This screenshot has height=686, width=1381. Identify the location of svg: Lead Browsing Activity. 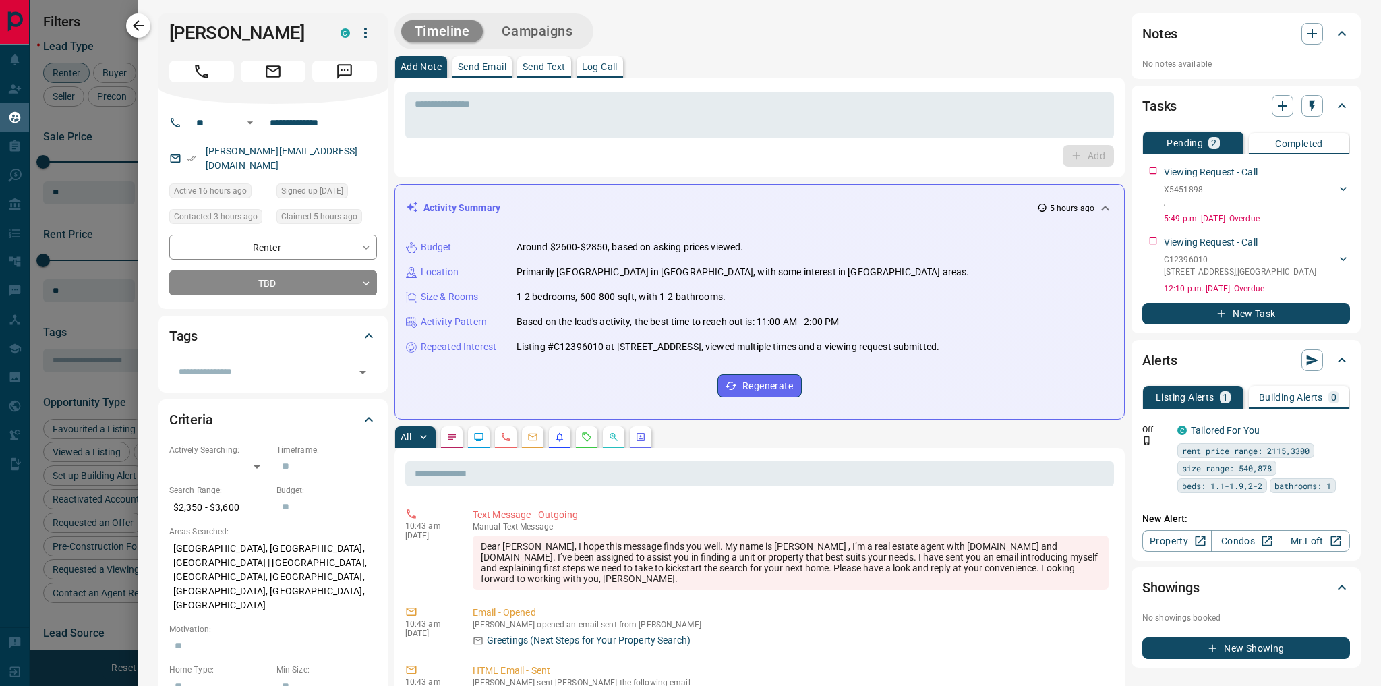
(479, 437).